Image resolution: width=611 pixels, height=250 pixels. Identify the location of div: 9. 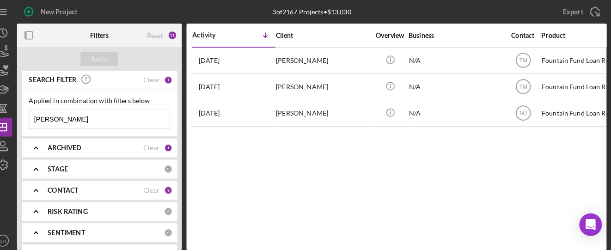
(176, 187).